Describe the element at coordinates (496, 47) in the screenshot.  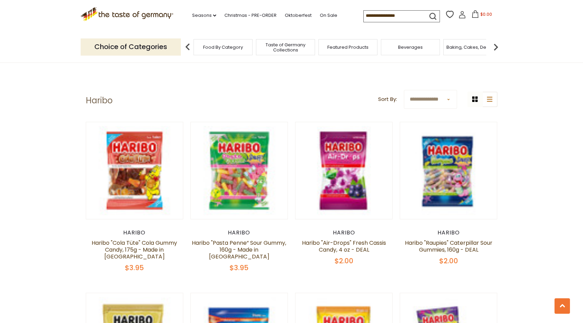
I see `img: next arrow` at that location.